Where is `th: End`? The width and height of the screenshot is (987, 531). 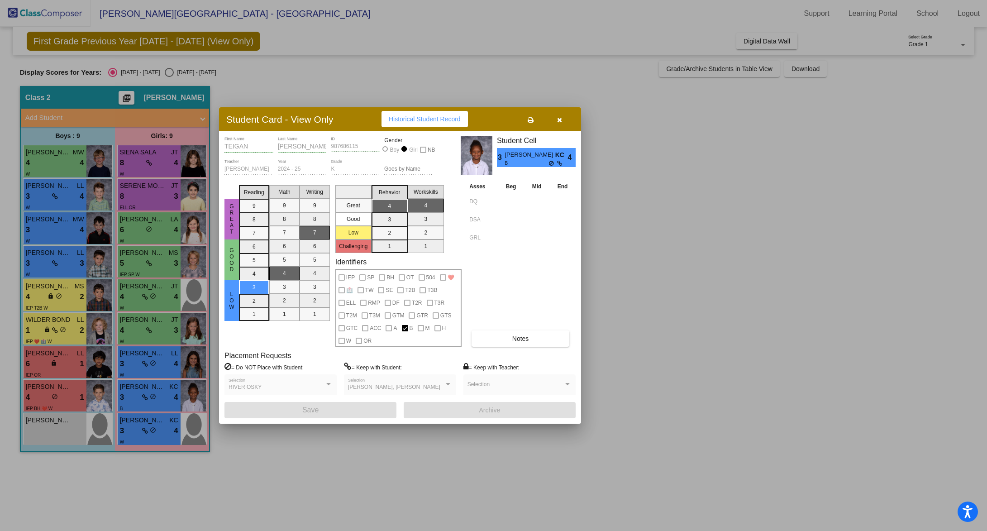 th: End is located at coordinates (563, 187).